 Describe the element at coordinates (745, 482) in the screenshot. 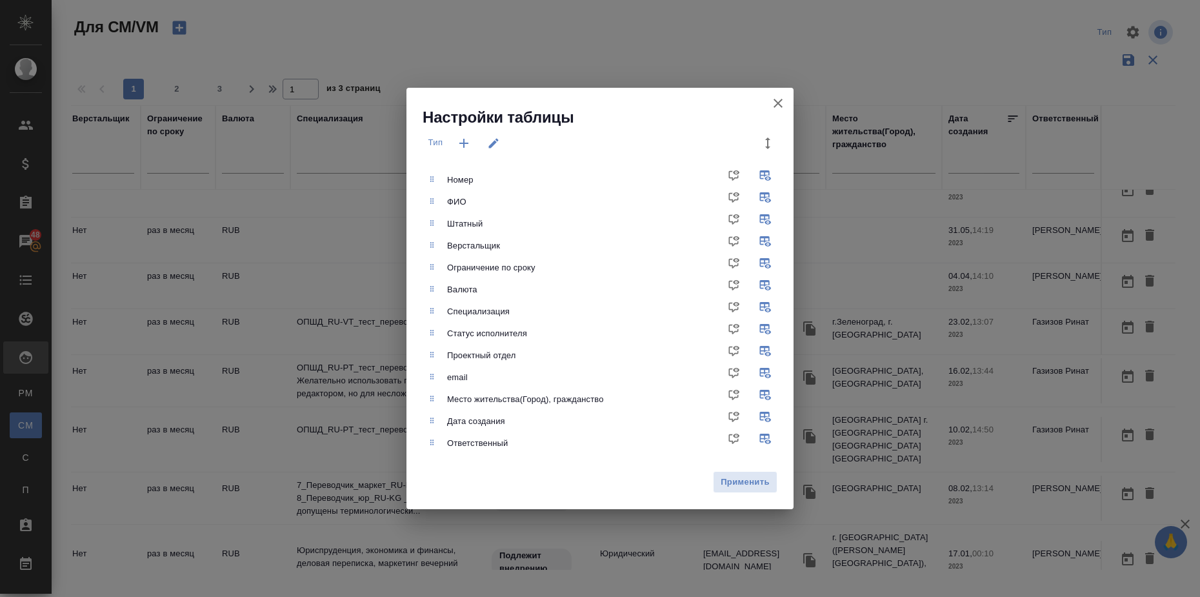

I see `span: Применить` at that location.